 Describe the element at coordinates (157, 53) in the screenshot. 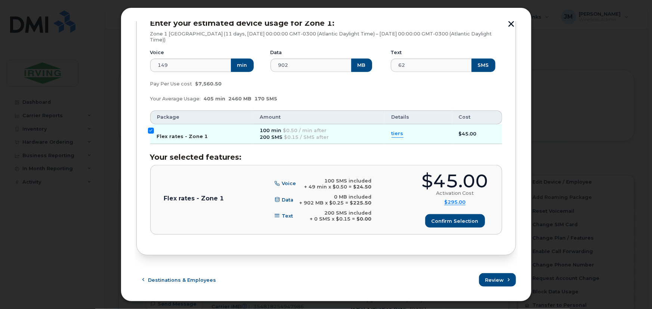

I see `label: Voice` at that location.